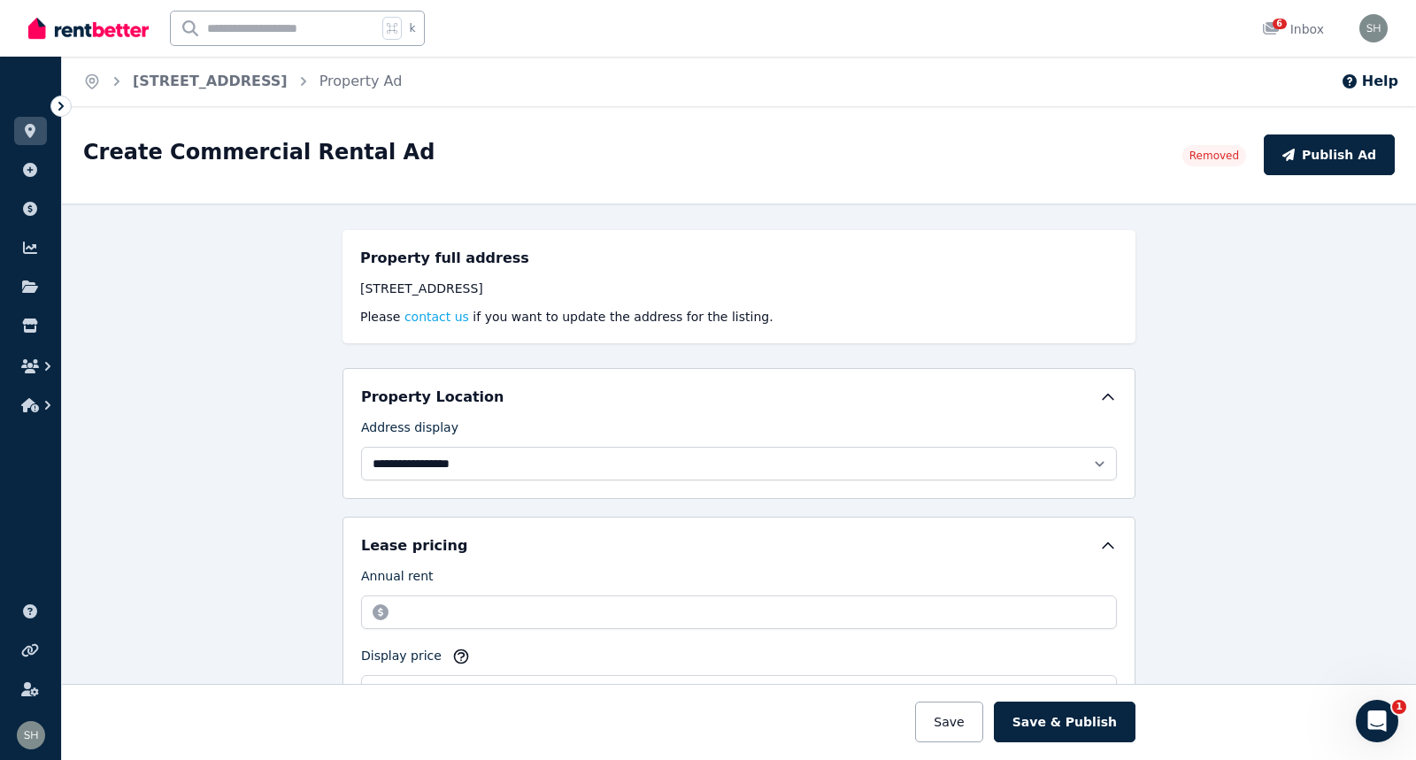 The height and width of the screenshot is (760, 1416). Describe the element at coordinates (444, 258) in the screenshot. I see `h5: Property full address` at that location.